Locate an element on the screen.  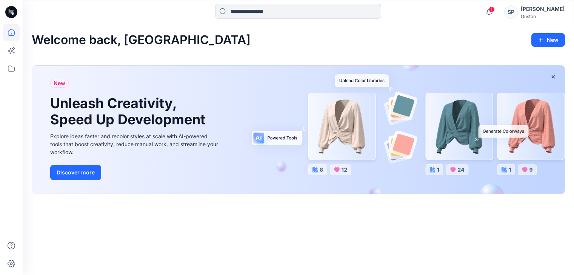
h1: Unleash Creativity, Speed Up Development is located at coordinates (129, 112).